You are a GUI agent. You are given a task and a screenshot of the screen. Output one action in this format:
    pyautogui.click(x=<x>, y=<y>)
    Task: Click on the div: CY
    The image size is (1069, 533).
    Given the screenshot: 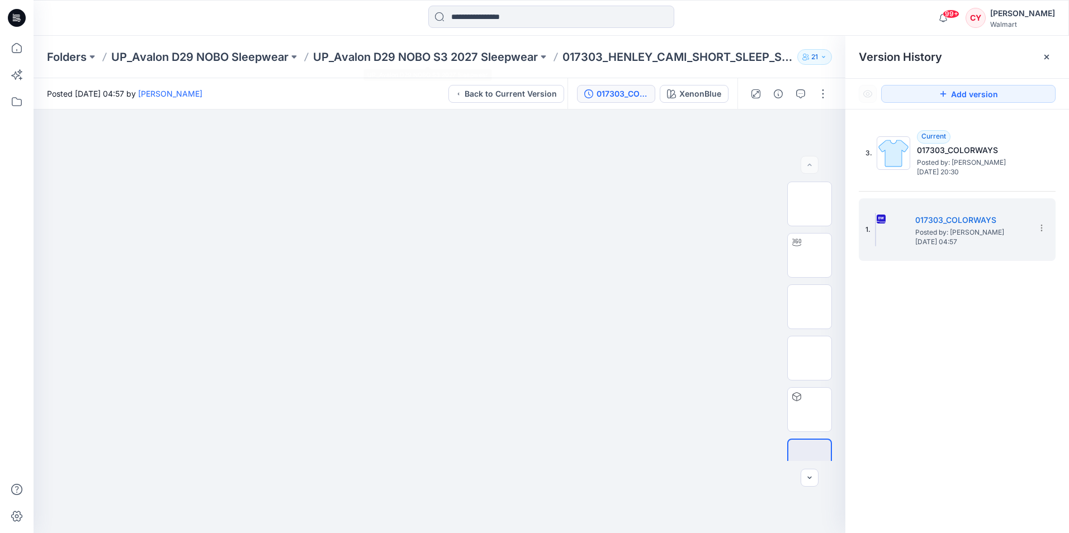 What is the action you would take?
    pyautogui.click(x=976, y=18)
    